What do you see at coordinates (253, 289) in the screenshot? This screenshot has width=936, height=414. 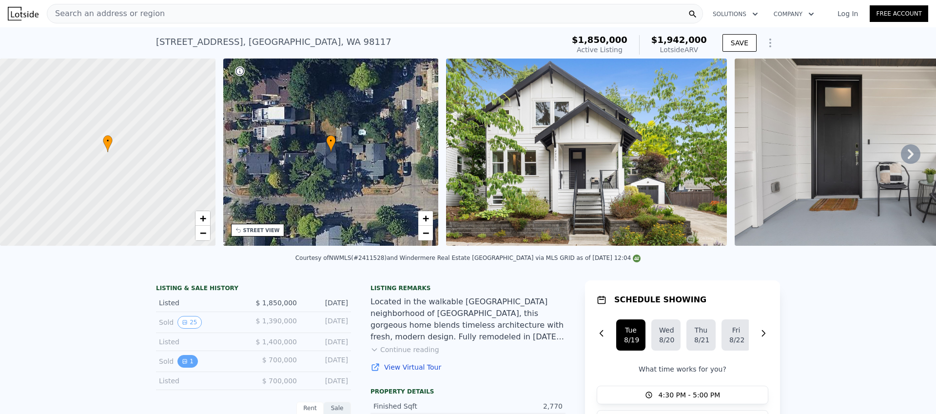 I see `div: LISTING & SALE HISTORY` at bounding box center [253, 289].